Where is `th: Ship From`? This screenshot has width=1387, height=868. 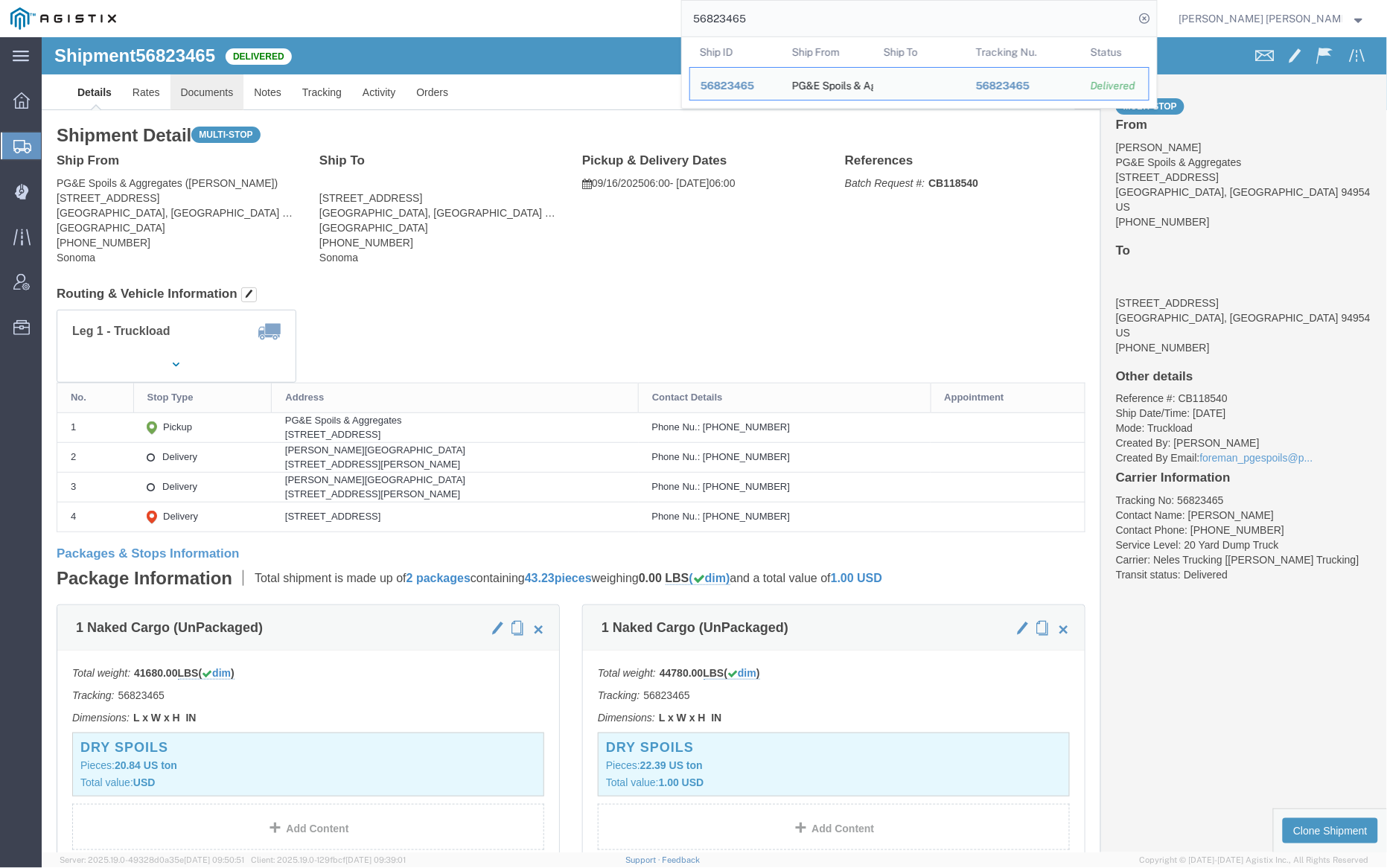
th: Ship From is located at coordinates (827, 52).